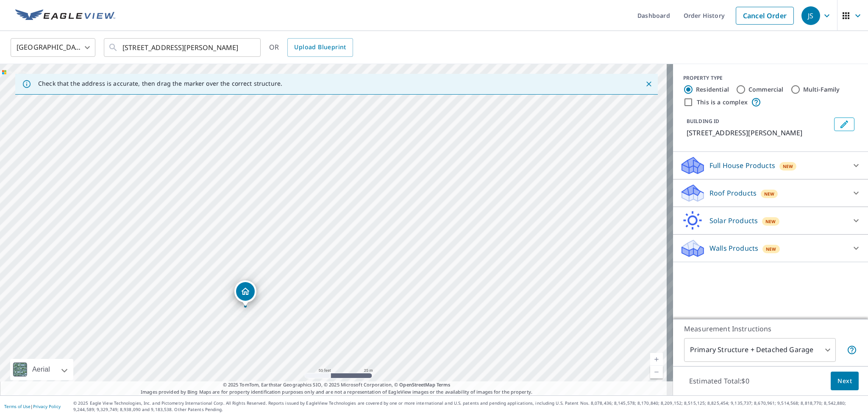 This screenshot has width=868, height=417. I want to click on p: BUILDING ID, so click(703, 121).